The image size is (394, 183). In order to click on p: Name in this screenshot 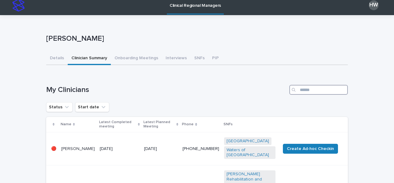, I will do `click(66, 124)`.